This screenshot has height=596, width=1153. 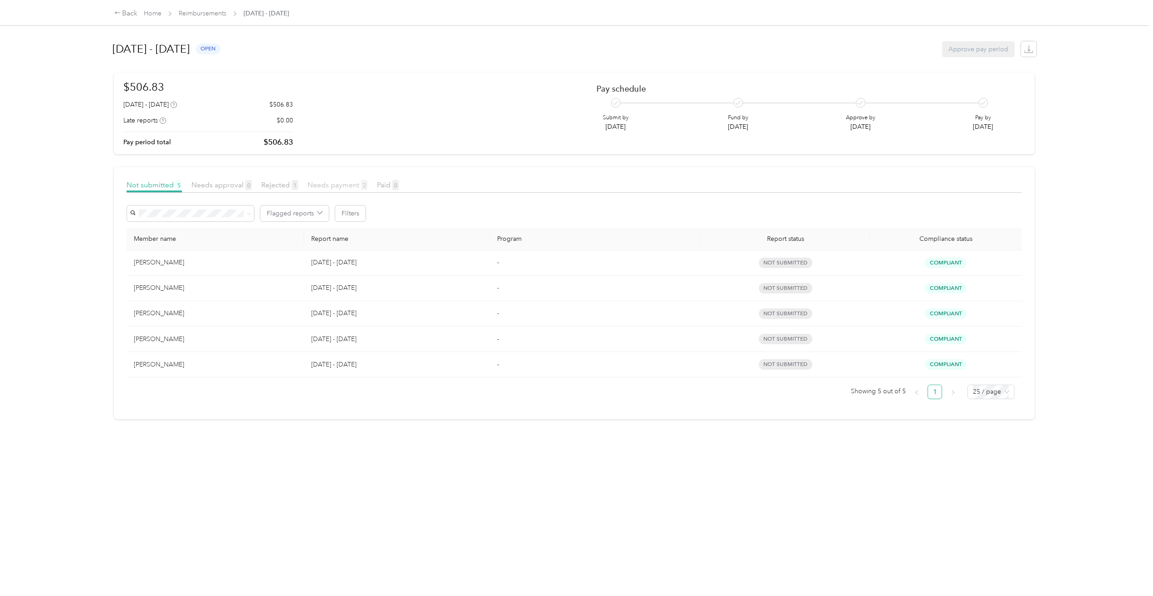 What do you see at coordinates (145, 120) in the screenshot?
I see `div: Late reports` at bounding box center [145, 120].